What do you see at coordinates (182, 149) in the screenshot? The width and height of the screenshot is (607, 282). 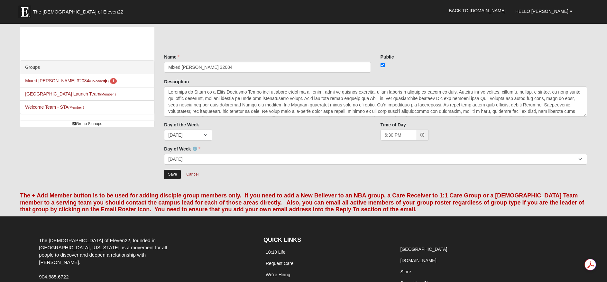 I see `label: Day of Week` at bounding box center [182, 149].